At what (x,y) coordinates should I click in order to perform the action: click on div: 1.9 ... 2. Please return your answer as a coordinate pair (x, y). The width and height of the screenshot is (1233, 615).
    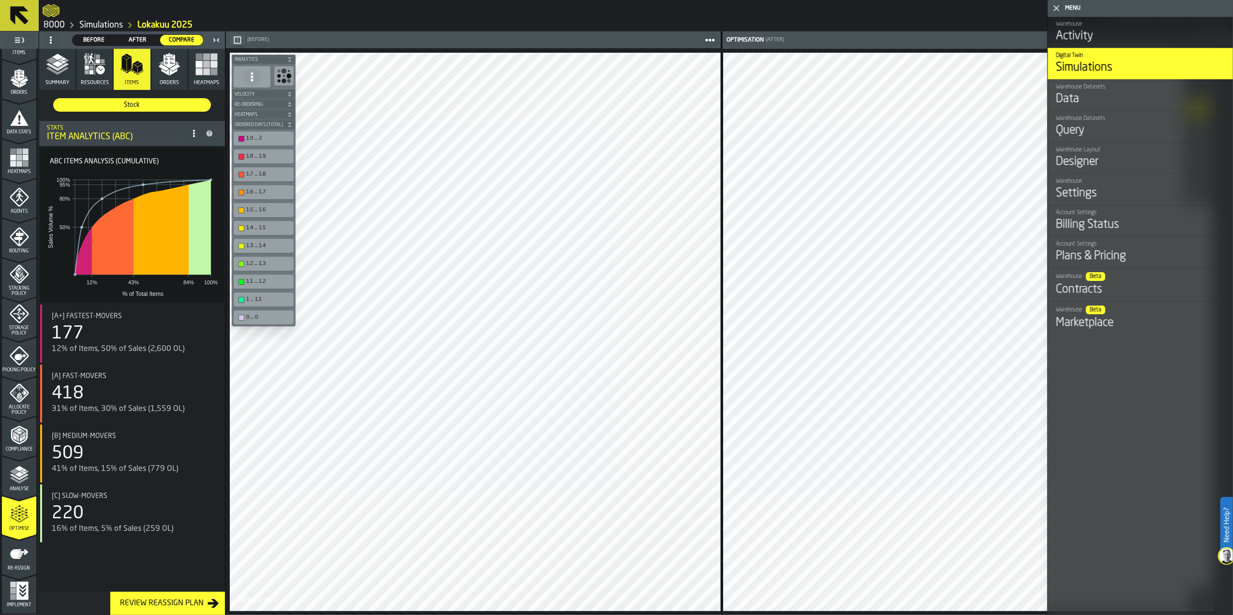
    Looking at the image, I should click on (268, 138).